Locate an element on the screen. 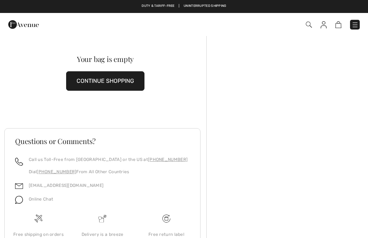  div: Your bag is empty is located at coordinates (105, 59).